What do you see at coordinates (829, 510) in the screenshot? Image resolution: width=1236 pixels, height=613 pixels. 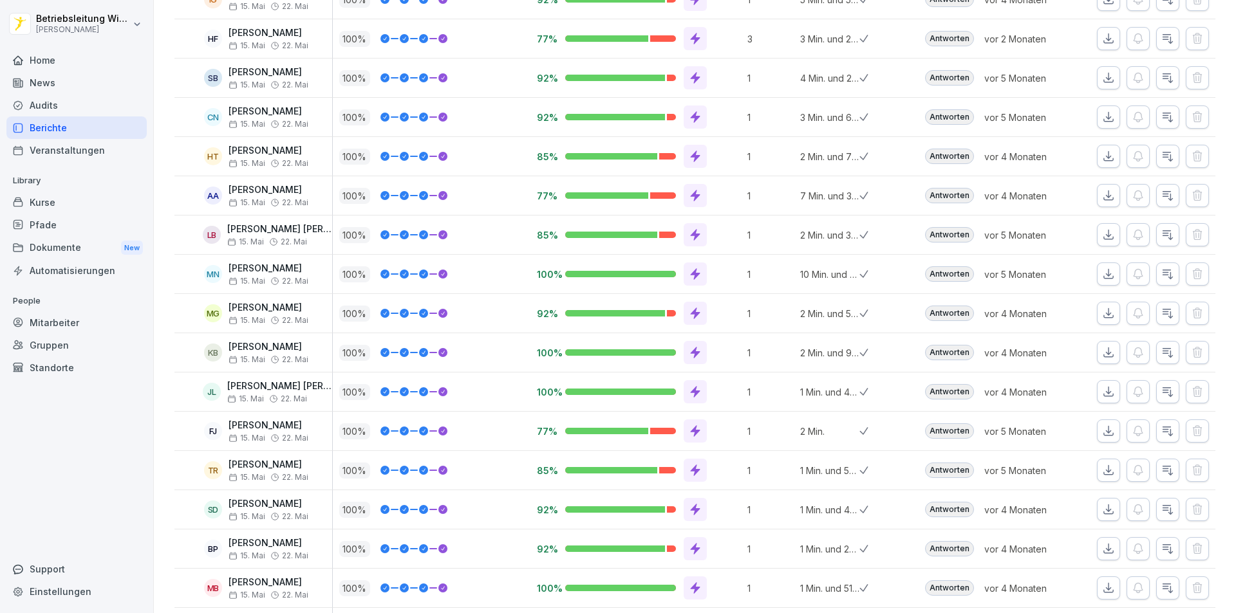 I see `p: 1 Min. und 49 Sek.` at bounding box center [829, 510].